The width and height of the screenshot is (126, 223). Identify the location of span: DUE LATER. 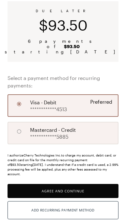
(63, 11).